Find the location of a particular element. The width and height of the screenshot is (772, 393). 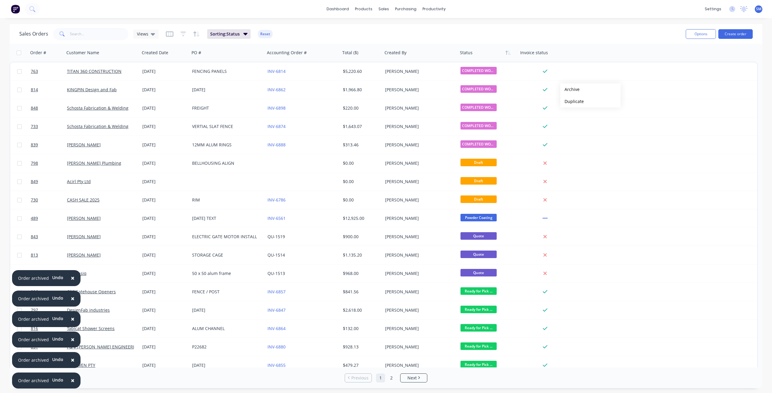

a: INV-6880 is located at coordinates (276, 347).